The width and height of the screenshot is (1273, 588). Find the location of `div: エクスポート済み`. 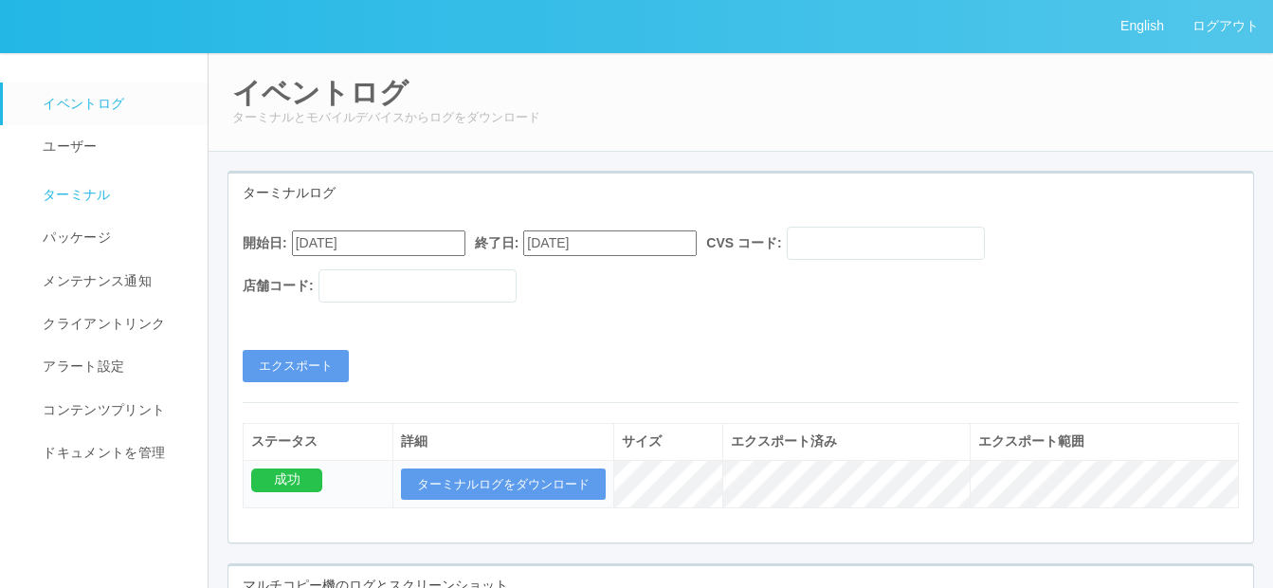

div: エクスポート済み is located at coordinates (847, 441).